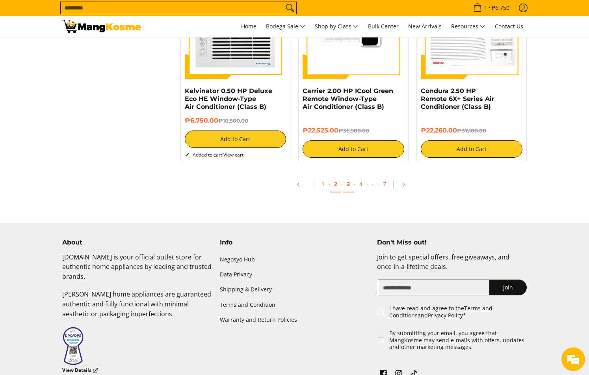 The height and width of the screenshot is (375, 589). I want to click on a: Privacy Policy, so click(445, 315).